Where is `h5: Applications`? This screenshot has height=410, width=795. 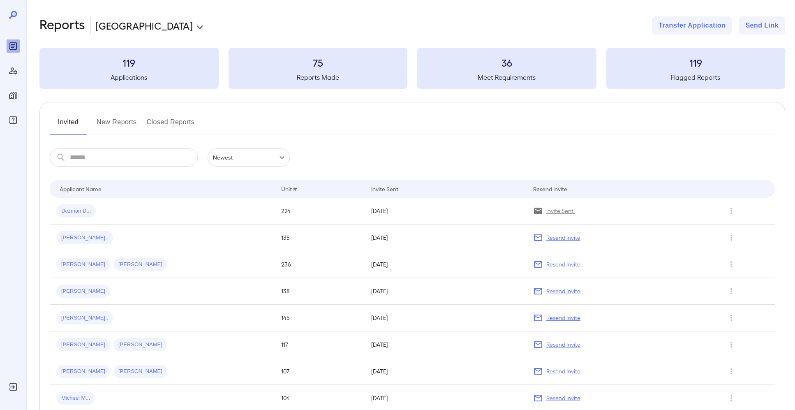
h5: Applications is located at coordinates (129, 77).